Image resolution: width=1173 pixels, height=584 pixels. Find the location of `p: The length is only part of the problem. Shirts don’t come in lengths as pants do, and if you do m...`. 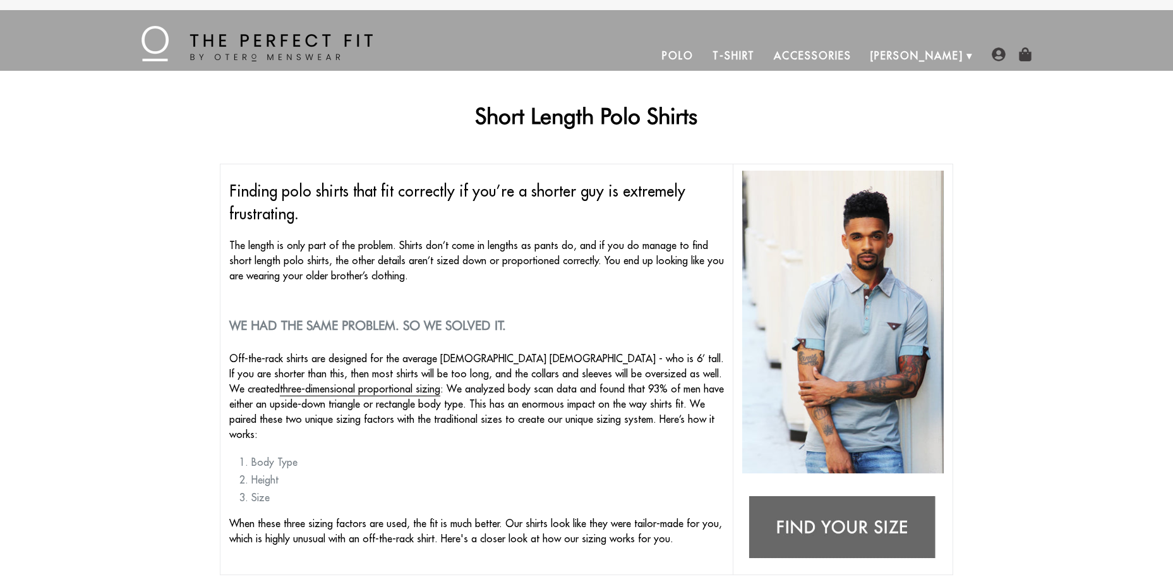

p: The length is only part of the problem. Shirts don’t come in lengths as pants do, and if you do m... is located at coordinates (476, 260).